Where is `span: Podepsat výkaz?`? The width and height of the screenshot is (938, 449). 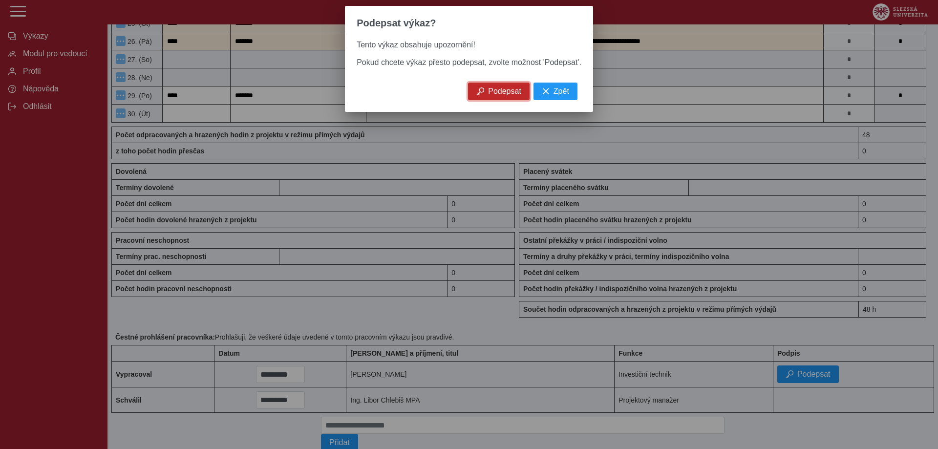
span: Podepsat výkaz? is located at coordinates (396, 23).